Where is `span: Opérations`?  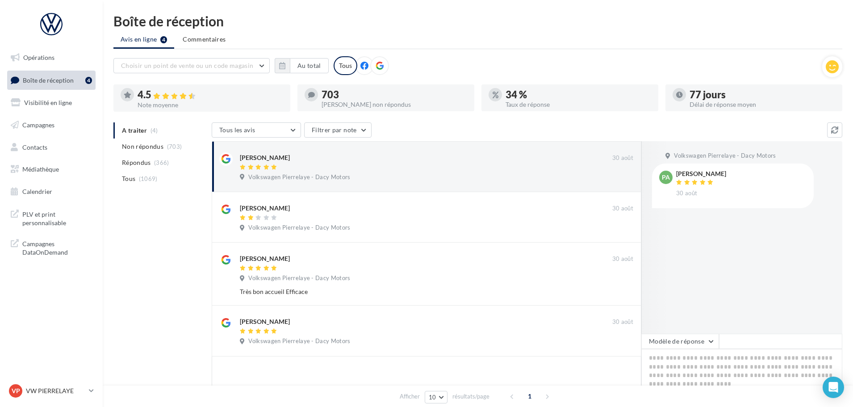 span: Opérations is located at coordinates (39, 57).